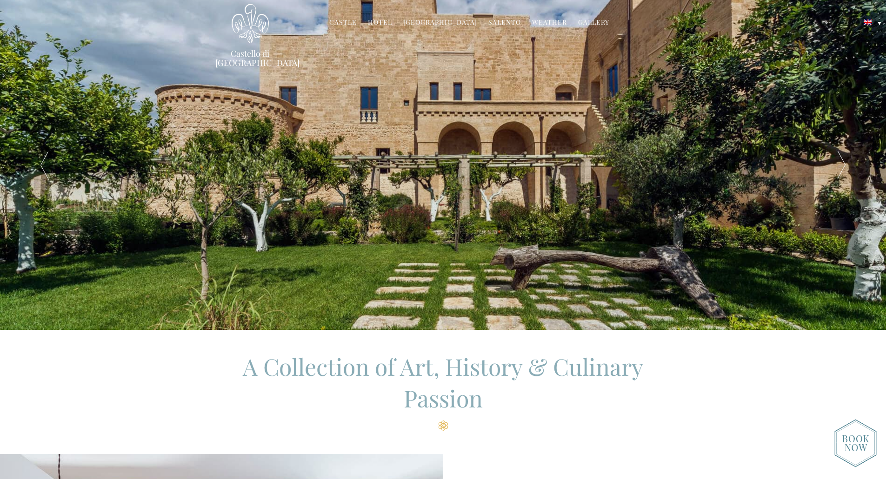 This screenshot has width=886, height=479. What do you see at coordinates (443, 382) in the screenshot?
I see `span: A Collection of Art, History & Culinary Passion` at bounding box center [443, 382].